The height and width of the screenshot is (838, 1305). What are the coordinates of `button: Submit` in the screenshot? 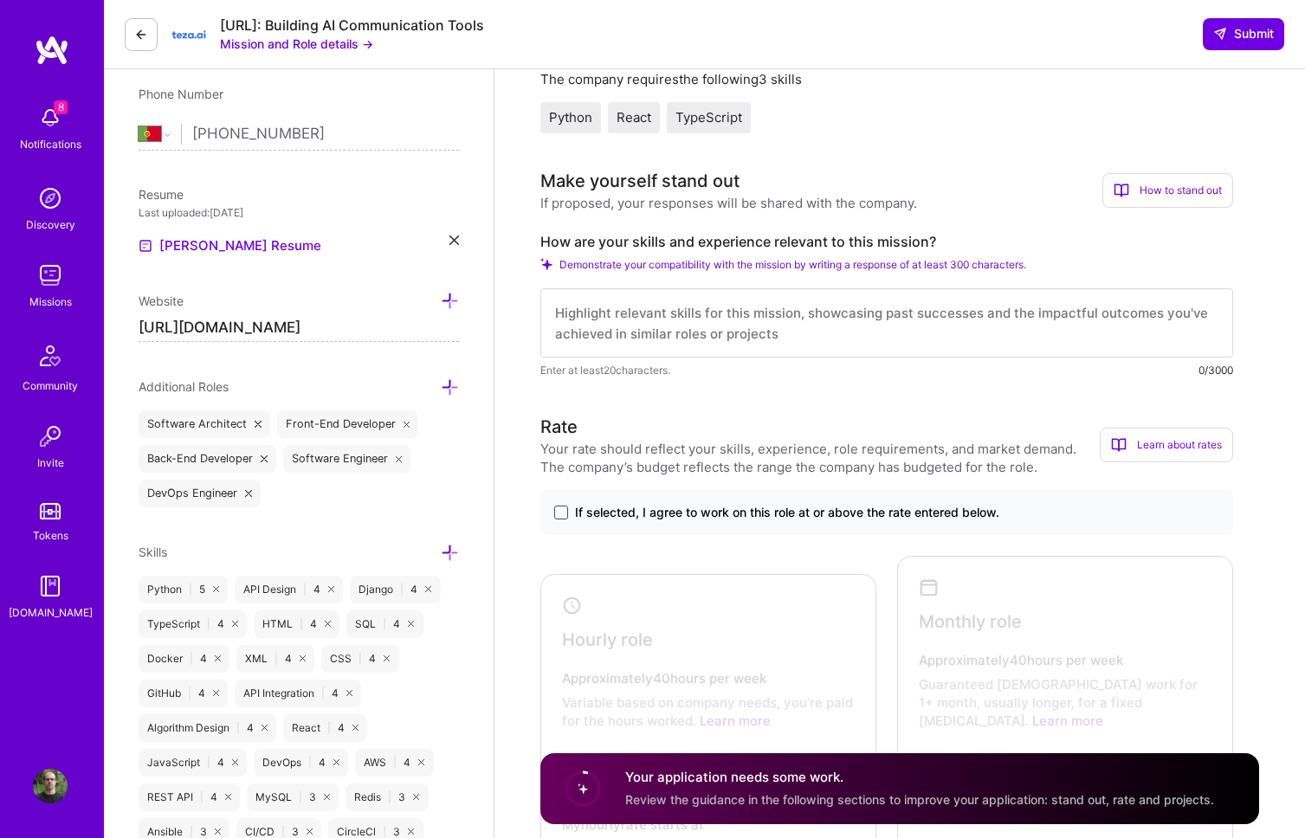 It's located at (1243, 34).